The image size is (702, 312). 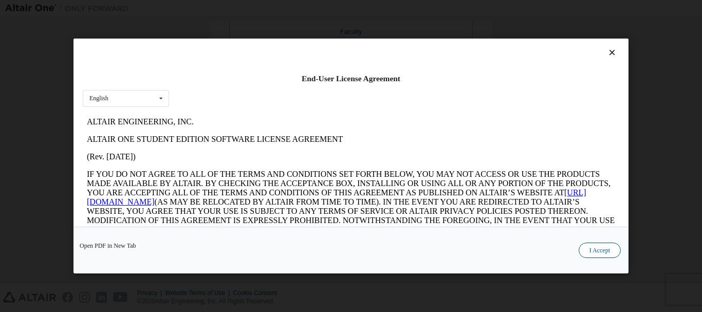 I want to click on button: I Accept, so click(x=599, y=250).